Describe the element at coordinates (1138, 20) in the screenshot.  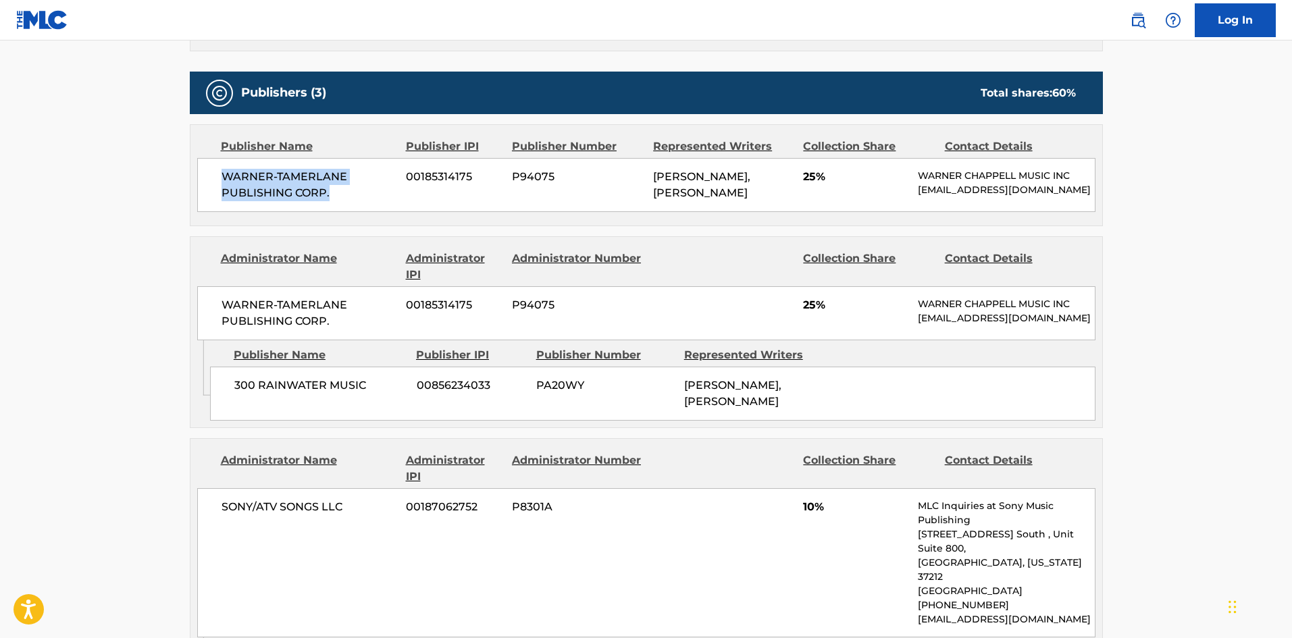
I see `img: search` at that location.